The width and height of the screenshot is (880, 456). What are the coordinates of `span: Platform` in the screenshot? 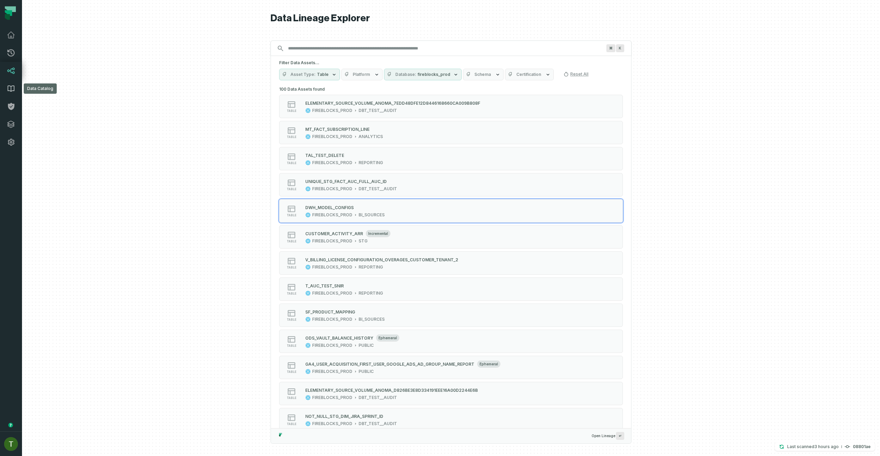 It's located at (361, 75).